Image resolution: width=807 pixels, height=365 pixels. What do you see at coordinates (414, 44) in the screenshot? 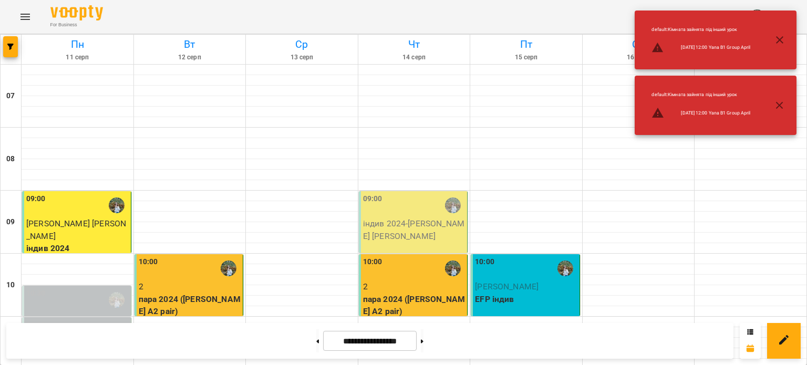
I see `h6: Чт` at bounding box center [414, 44].